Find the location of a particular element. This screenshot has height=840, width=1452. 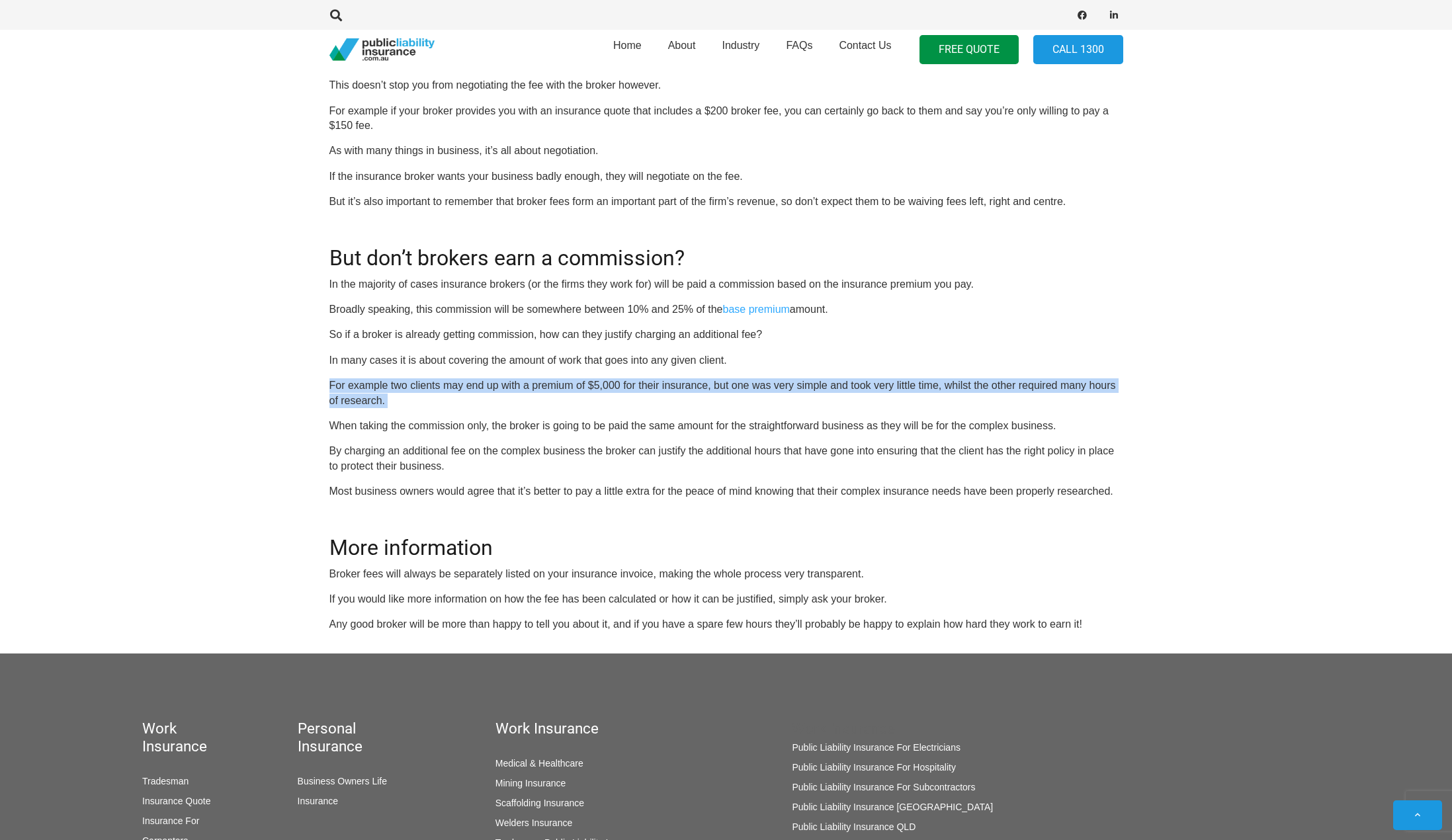

a: base premium is located at coordinates (755, 309).